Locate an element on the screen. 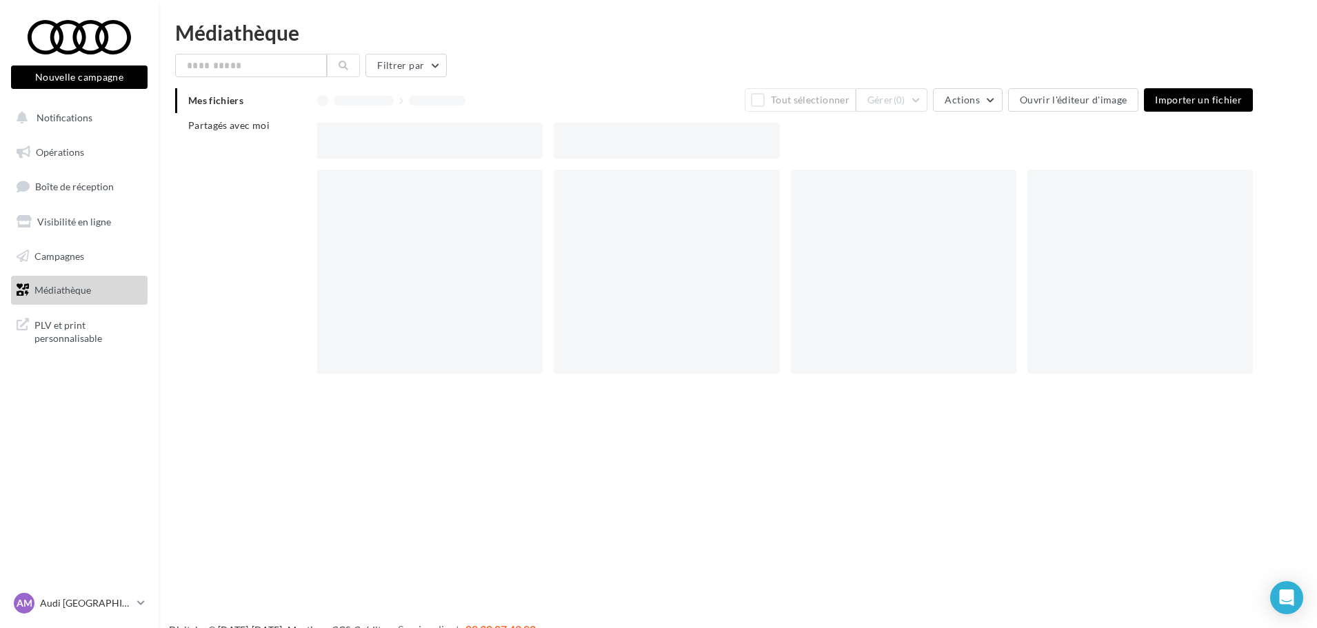 This screenshot has width=1317, height=628. span: AM is located at coordinates (24, 604).